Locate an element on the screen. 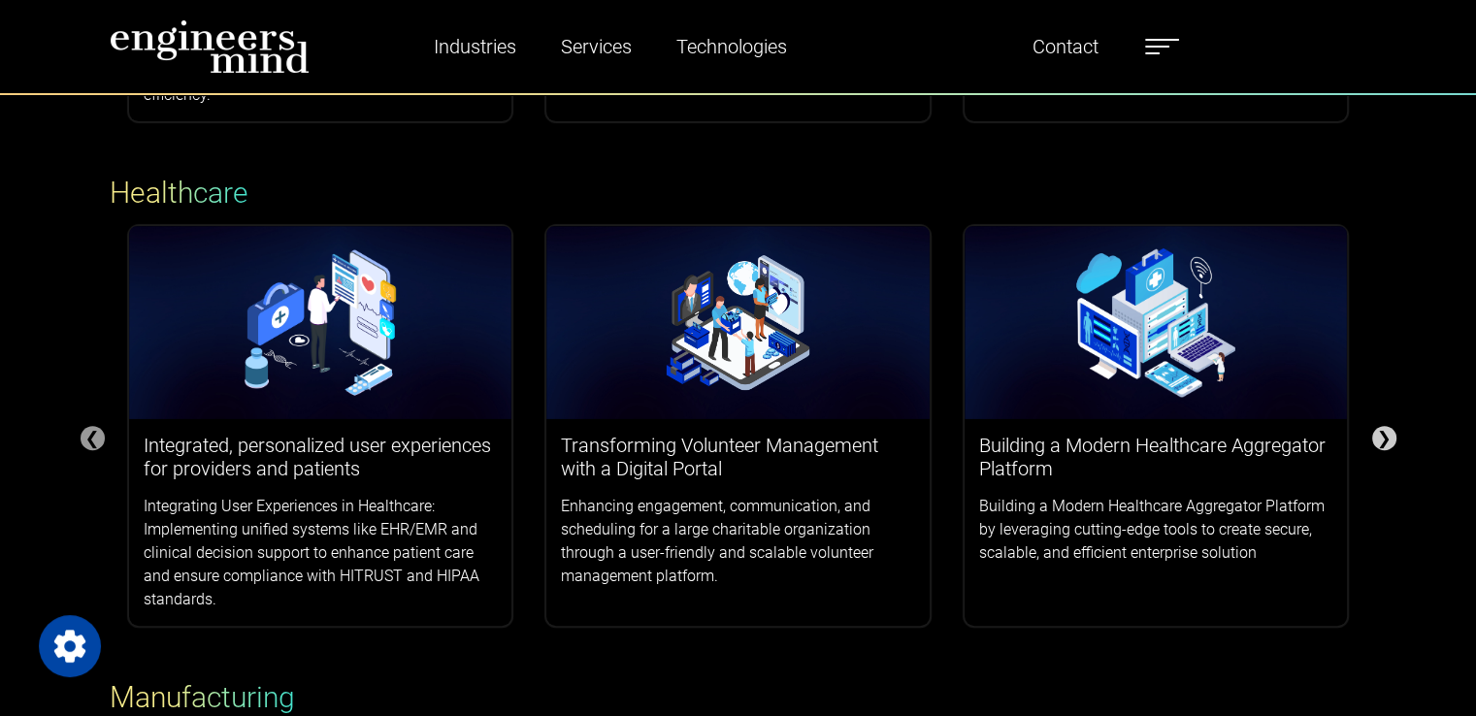 The height and width of the screenshot is (716, 1476). a: Integrated, personalized user experiences for providers and patientsIntegrating User Experiences ... is located at coordinates (320, 426).